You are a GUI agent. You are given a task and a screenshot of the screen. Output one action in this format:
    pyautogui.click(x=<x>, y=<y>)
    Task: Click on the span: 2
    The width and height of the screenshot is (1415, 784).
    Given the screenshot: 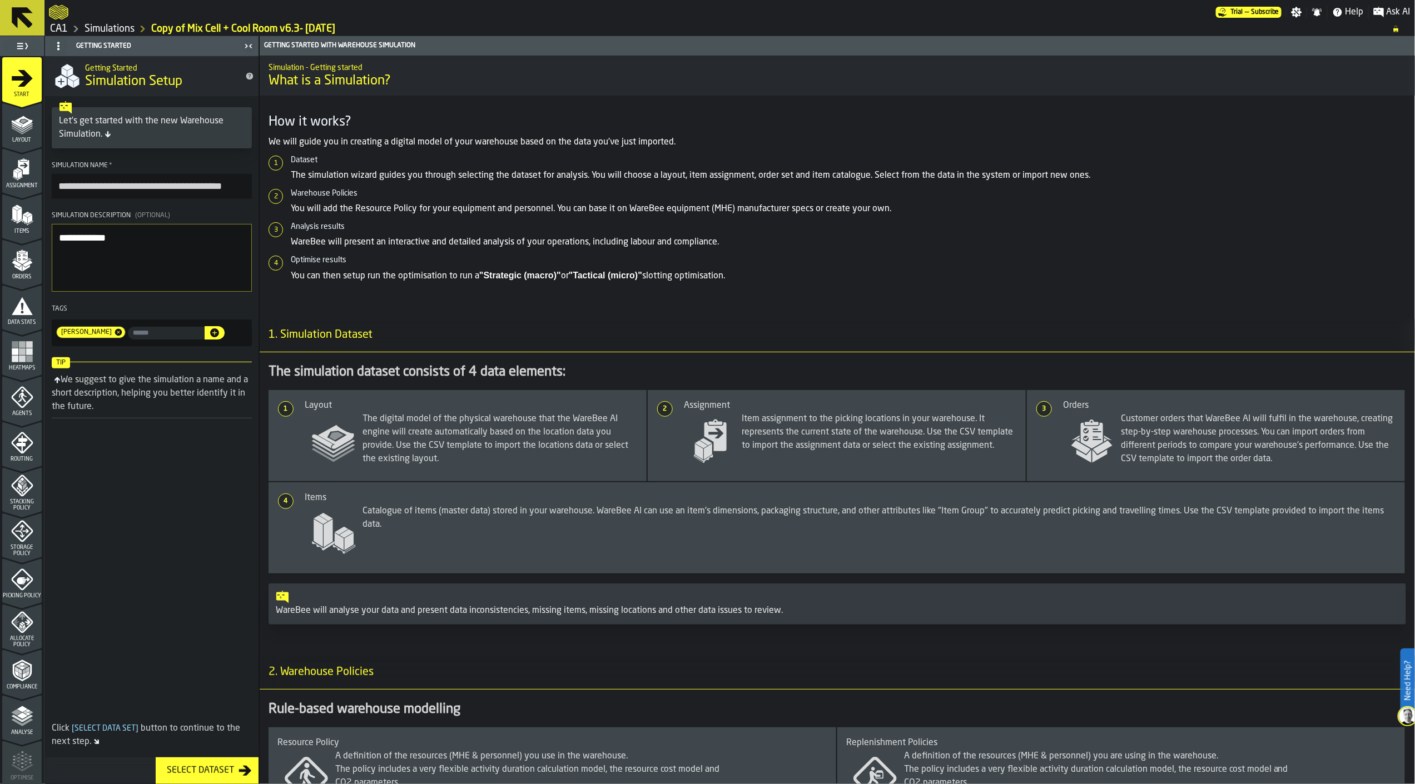 What is the action you would take?
    pyautogui.click(x=665, y=409)
    